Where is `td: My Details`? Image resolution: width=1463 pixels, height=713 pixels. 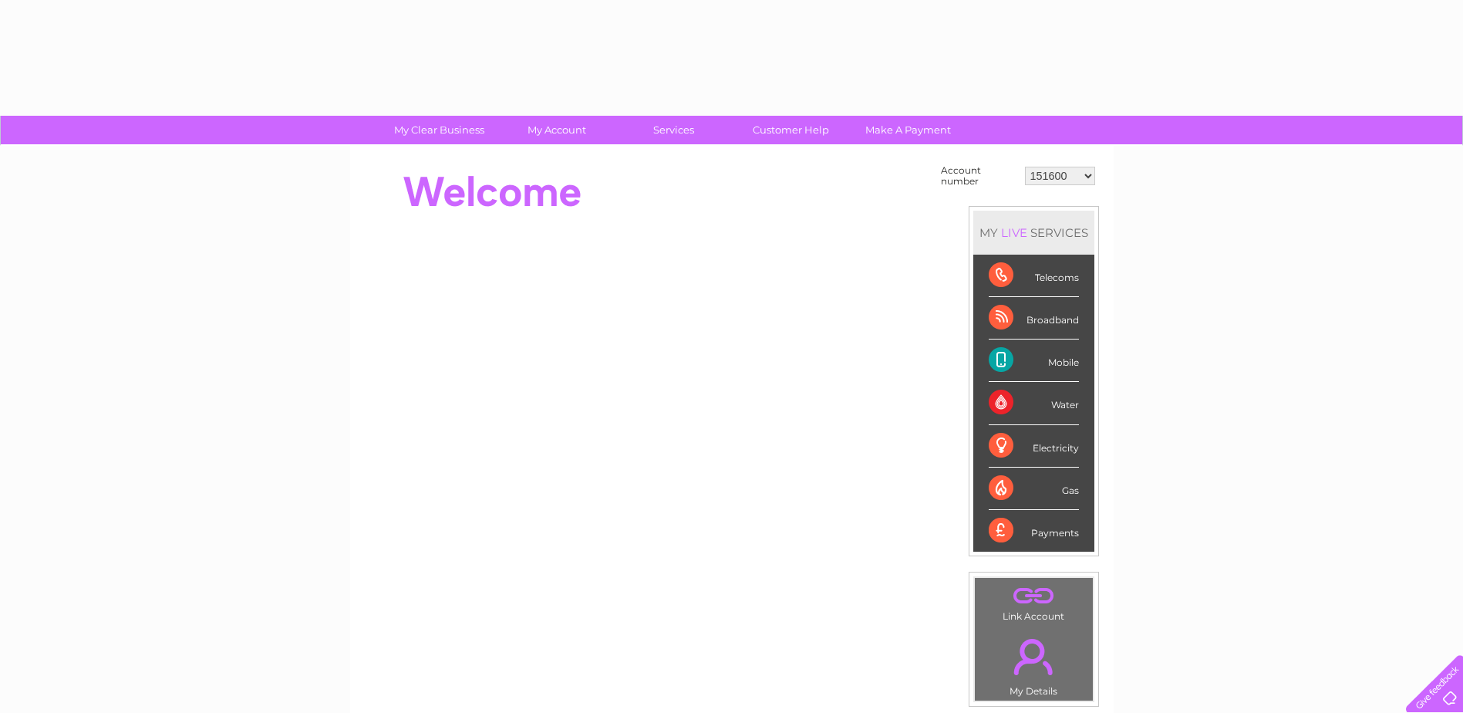 td: My Details is located at coordinates (1034, 663).